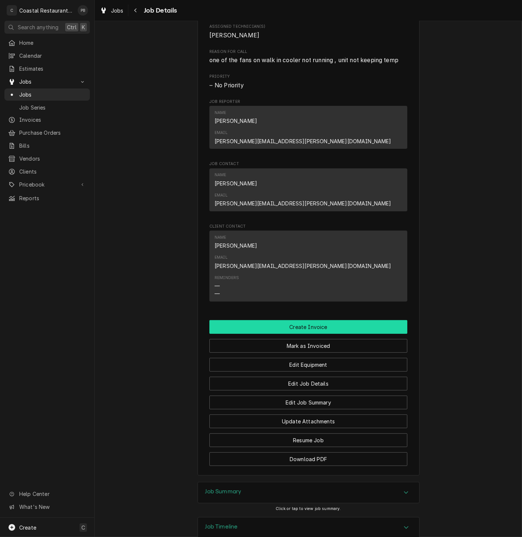  What do you see at coordinates (38, 27) in the screenshot?
I see `span: Search anything` at bounding box center [38, 27].